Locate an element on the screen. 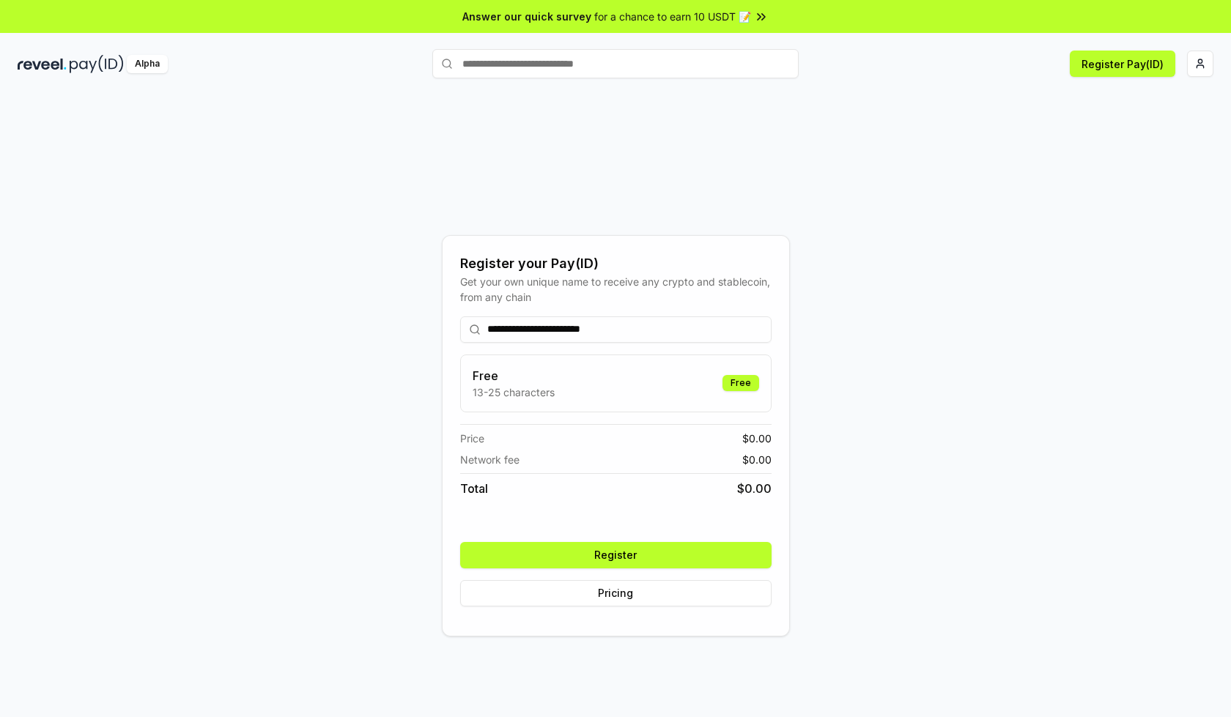 The image size is (1231, 717). div: Alpha is located at coordinates (147, 64).